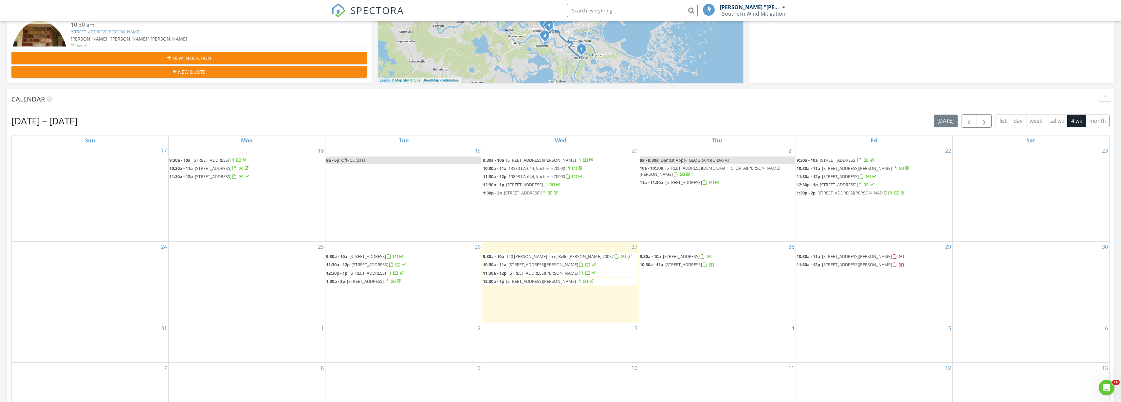 This screenshot has width=1121, height=402. What do you see at coordinates (717, 343) in the screenshot?
I see `td: Go to September 4, 2025` at bounding box center [717, 343].